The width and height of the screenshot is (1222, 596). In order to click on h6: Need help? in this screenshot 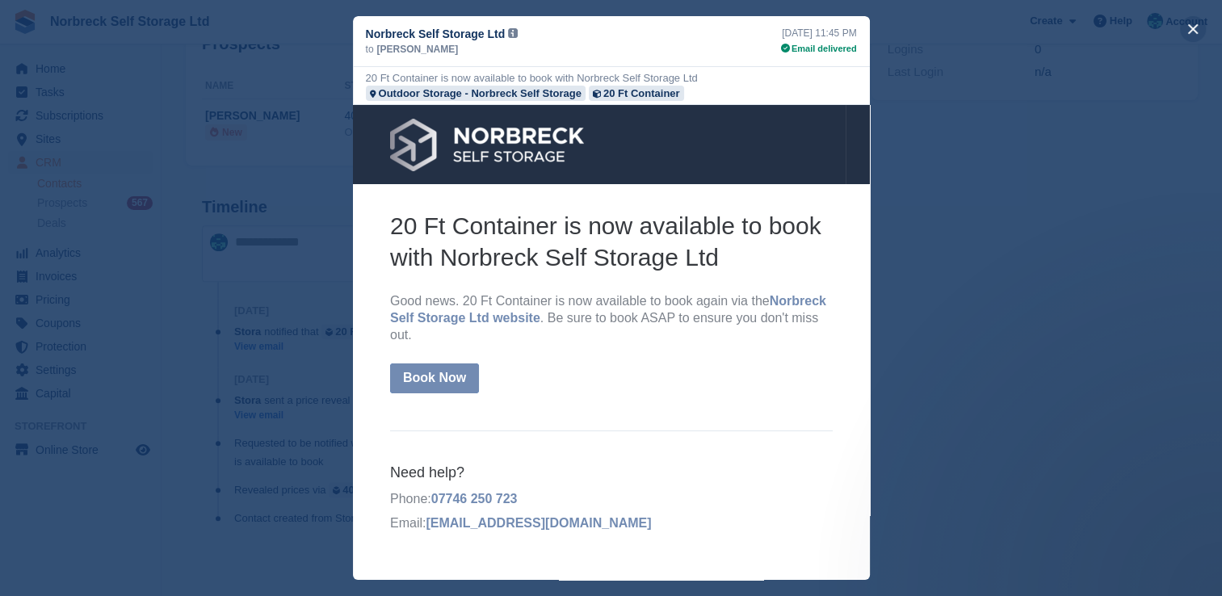, I will do `click(258, 368)`.